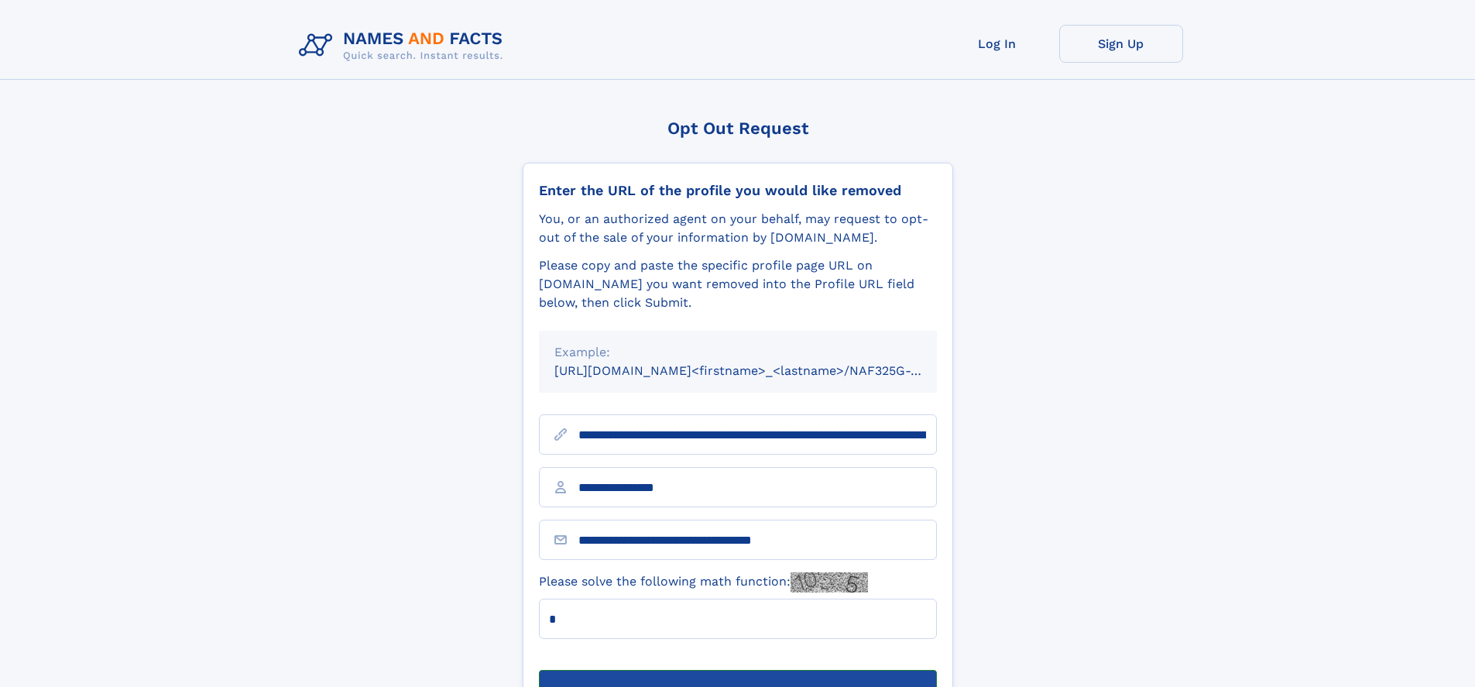  What do you see at coordinates (703, 582) in the screenshot?
I see `label: Please solve the following math function:` at bounding box center [703, 582].